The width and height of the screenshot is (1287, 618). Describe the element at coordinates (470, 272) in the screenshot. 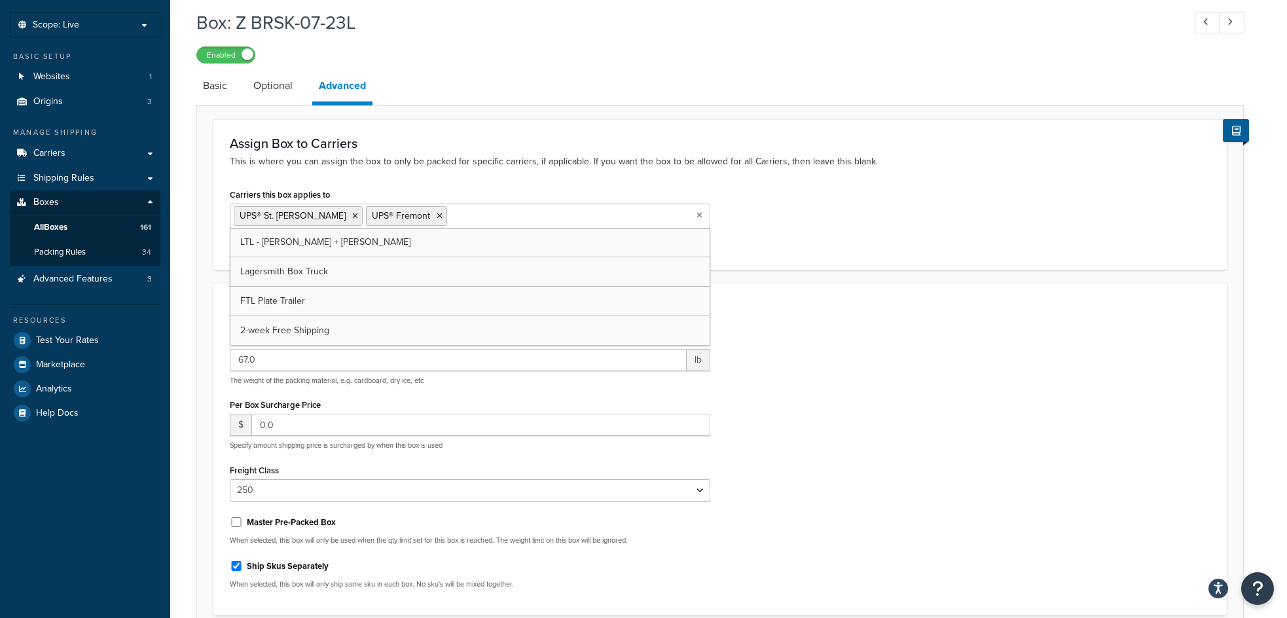

I see `a: Lagersmith Box Truck` at that location.